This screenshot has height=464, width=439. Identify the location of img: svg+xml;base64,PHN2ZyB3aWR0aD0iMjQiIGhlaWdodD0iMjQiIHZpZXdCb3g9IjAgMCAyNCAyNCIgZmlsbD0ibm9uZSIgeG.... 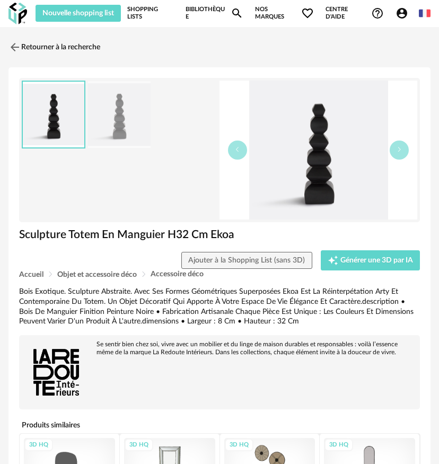
(15, 47).